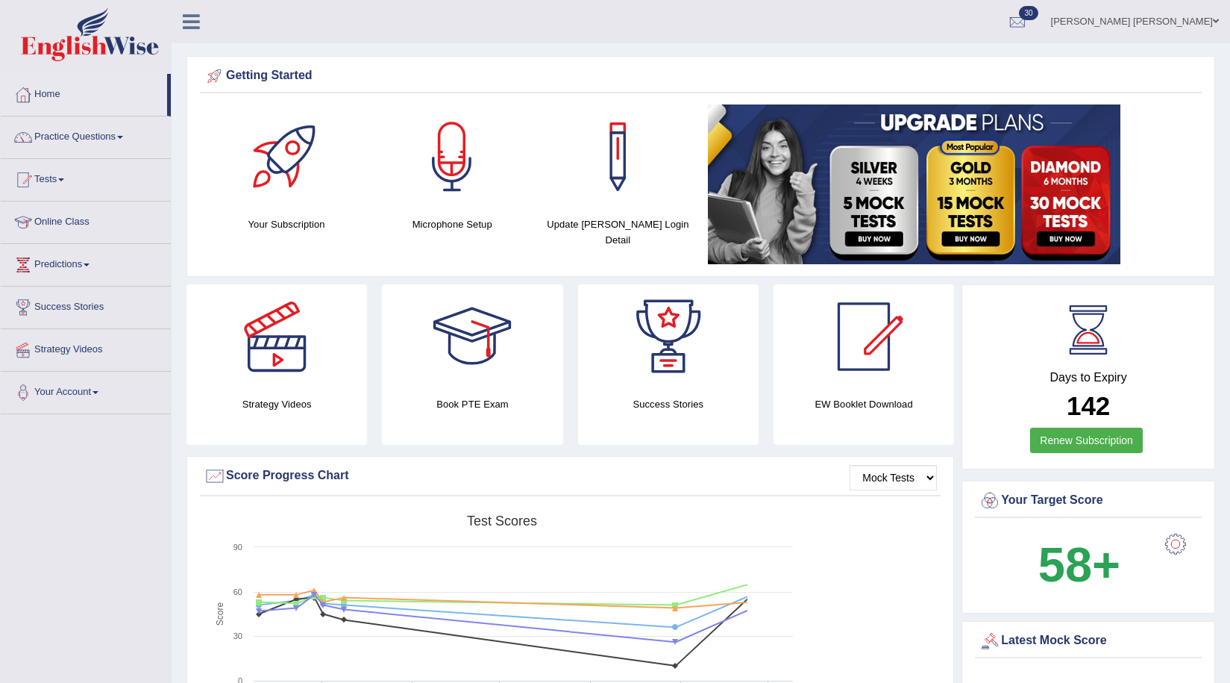  Describe the element at coordinates (669, 404) in the screenshot. I see `h4: Success Stories` at that location.